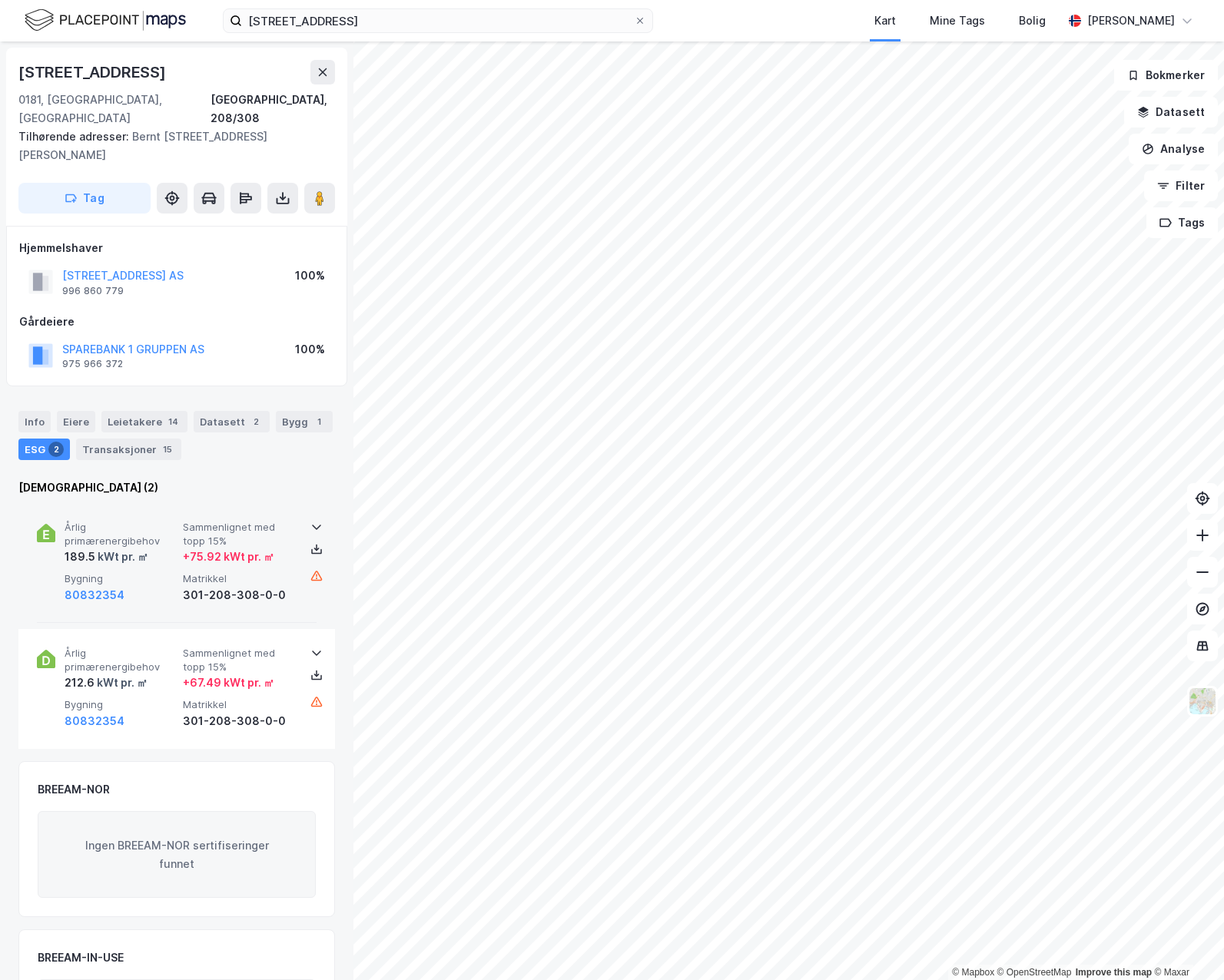 This screenshot has width=1224, height=980. Describe the element at coordinates (177, 855) in the screenshot. I see `div: Ingen BREEAM-NOR sertifiseringer funnet` at that location.